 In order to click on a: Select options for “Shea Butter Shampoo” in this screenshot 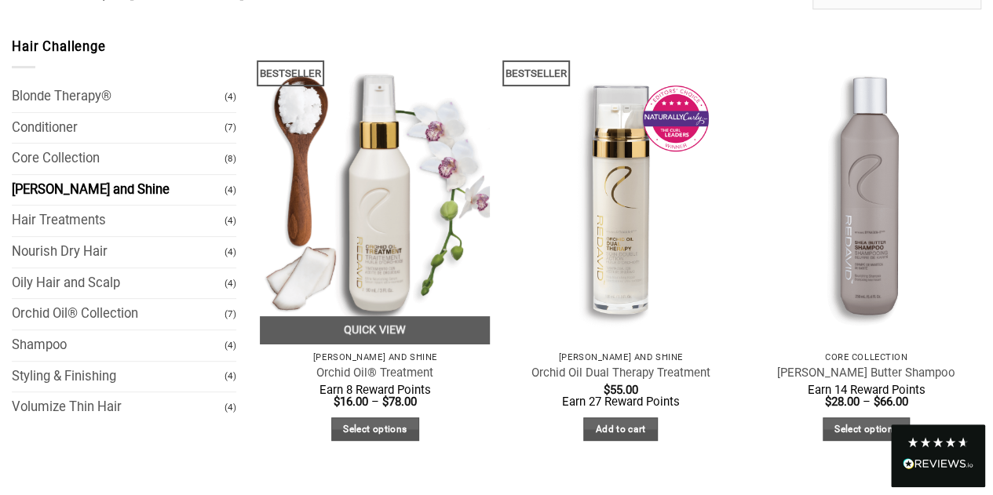, I will do `click(866, 429)`.